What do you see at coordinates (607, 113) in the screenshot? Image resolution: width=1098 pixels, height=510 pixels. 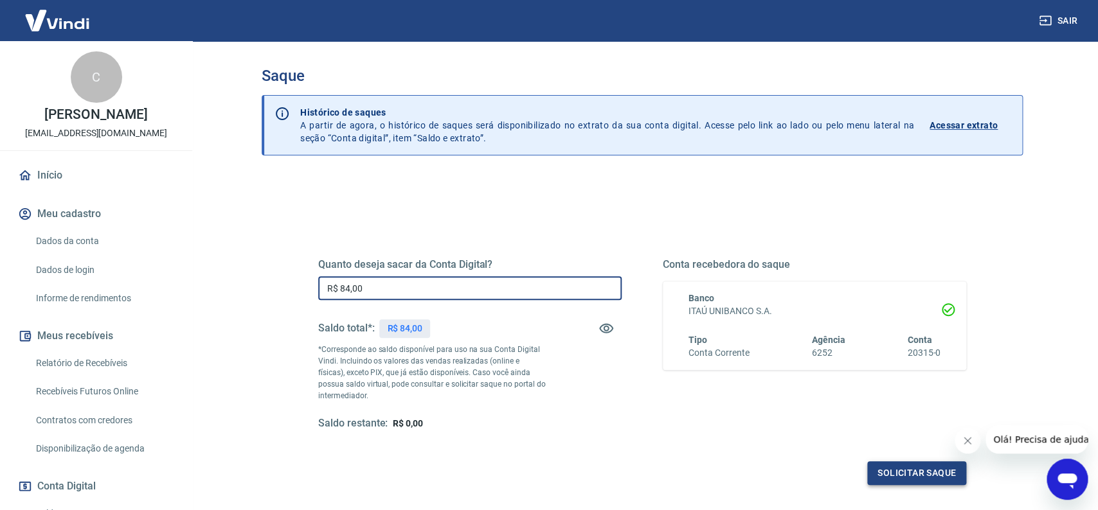 I see `p: Histórico de saques` at bounding box center [607, 113].